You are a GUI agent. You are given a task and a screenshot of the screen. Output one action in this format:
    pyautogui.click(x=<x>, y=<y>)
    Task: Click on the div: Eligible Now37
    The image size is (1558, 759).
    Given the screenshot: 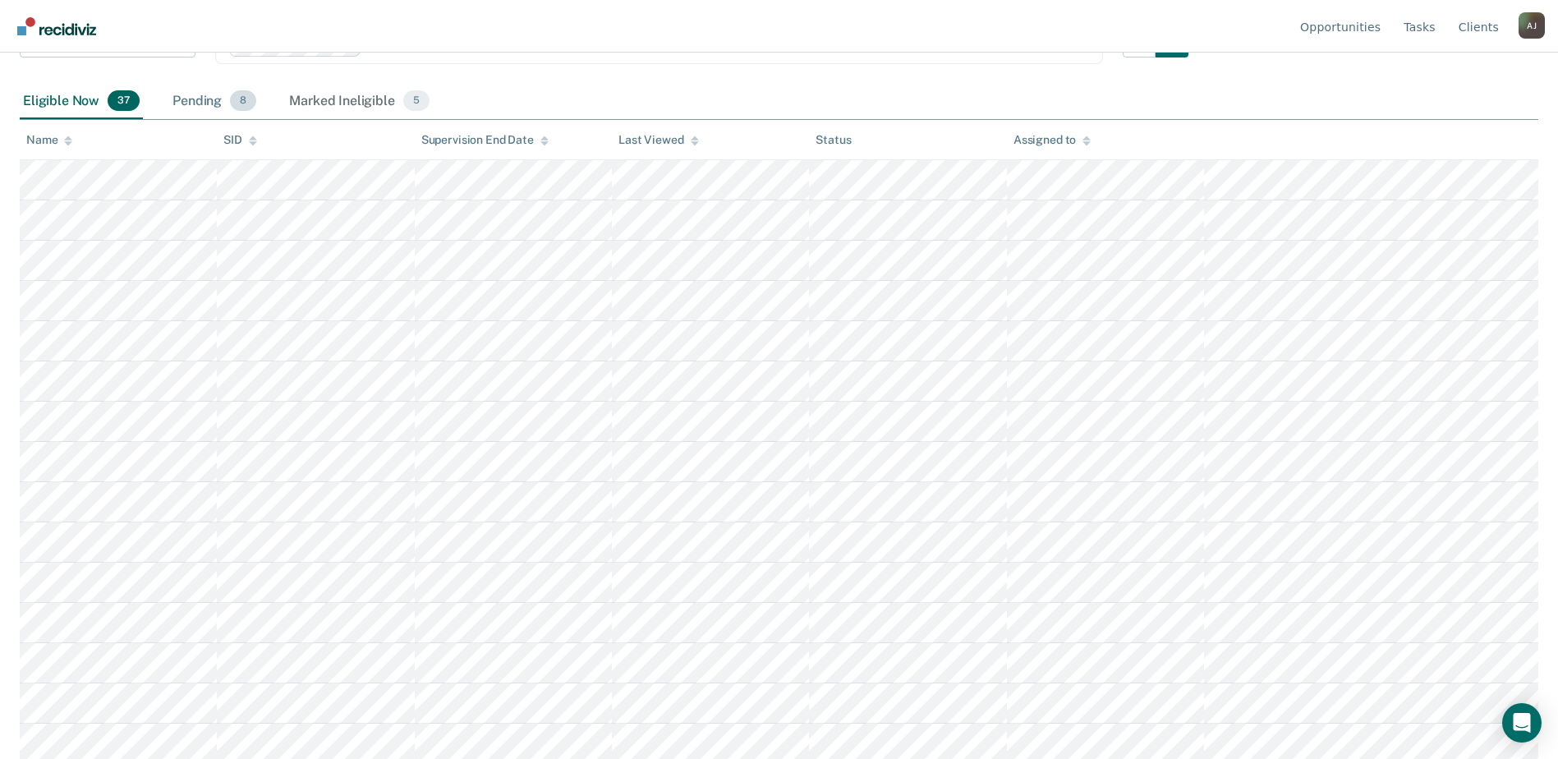 What is the action you would take?
    pyautogui.click(x=81, y=102)
    